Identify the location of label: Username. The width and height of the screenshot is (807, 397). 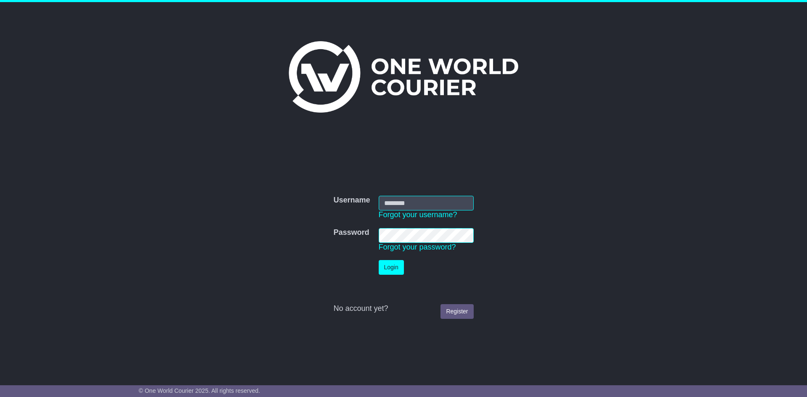
(352, 201).